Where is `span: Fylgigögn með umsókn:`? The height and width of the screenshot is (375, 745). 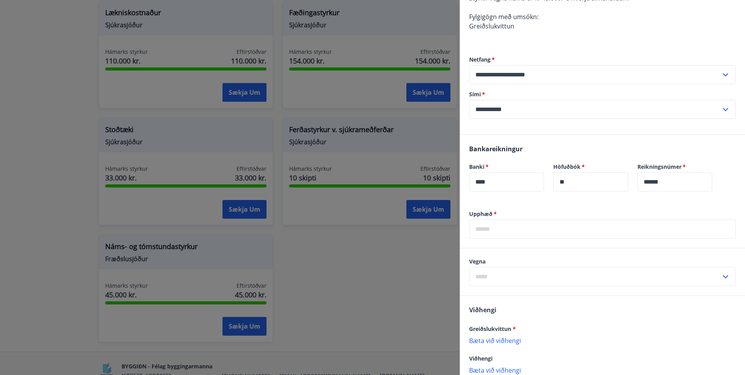
span: Fylgigögn með umsókn: is located at coordinates (504, 17).